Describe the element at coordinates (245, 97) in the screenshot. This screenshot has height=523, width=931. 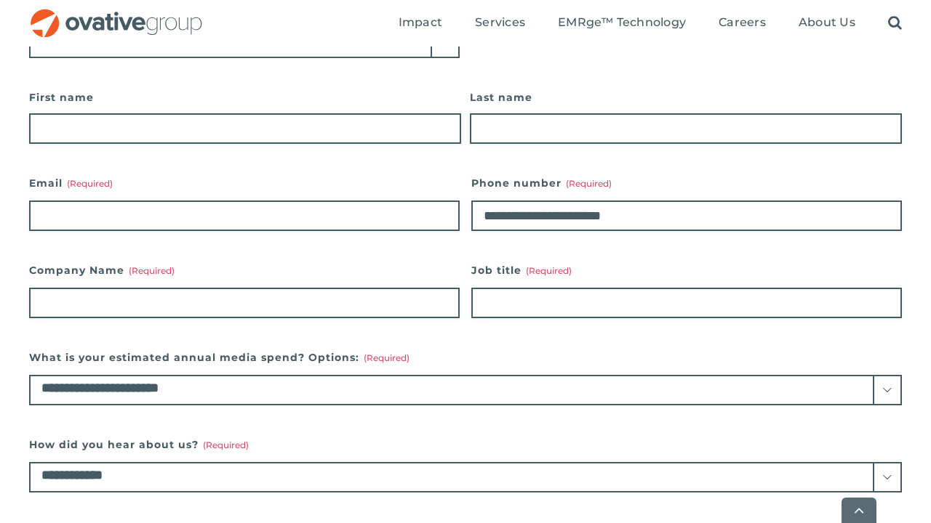
I see `label: First name` at that location.